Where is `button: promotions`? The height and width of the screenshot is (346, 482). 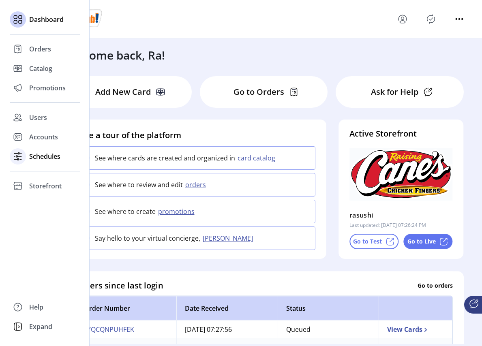
button: promotions is located at coordinates (177, 211).